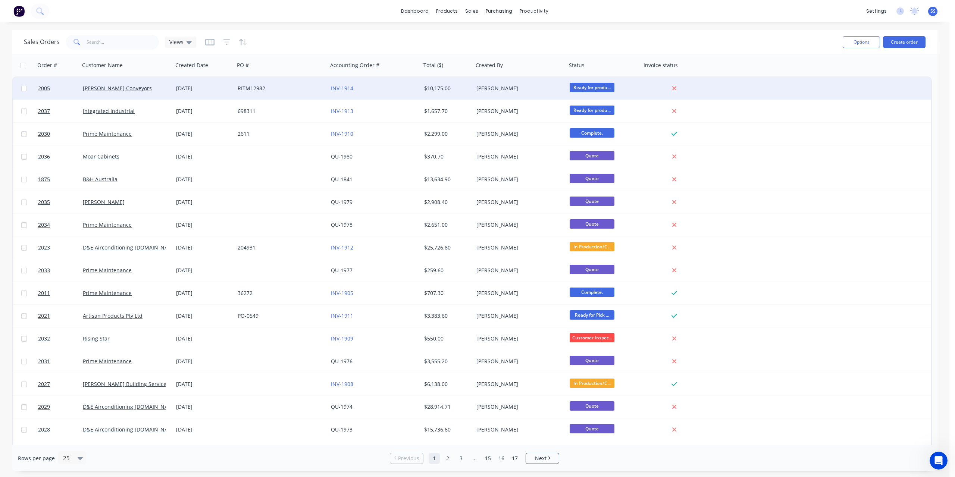 This screenshot has width=955, height=477. Describe the element at coordinates (44, 157) in the screenshot. I see `span: 2036` at that location.